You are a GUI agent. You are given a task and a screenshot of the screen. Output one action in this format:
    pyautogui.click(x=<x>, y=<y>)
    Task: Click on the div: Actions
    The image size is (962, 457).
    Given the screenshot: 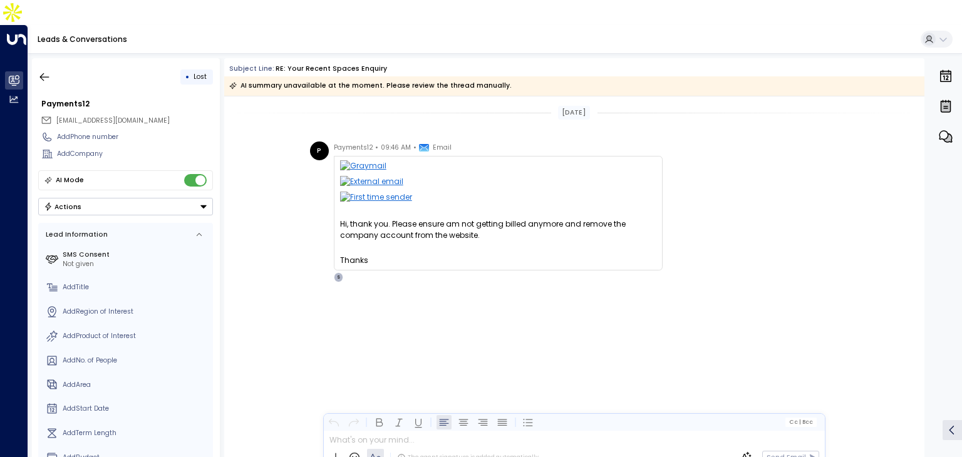 What is the action you would take?
    pyautogui.click(x=63, y=207)
    